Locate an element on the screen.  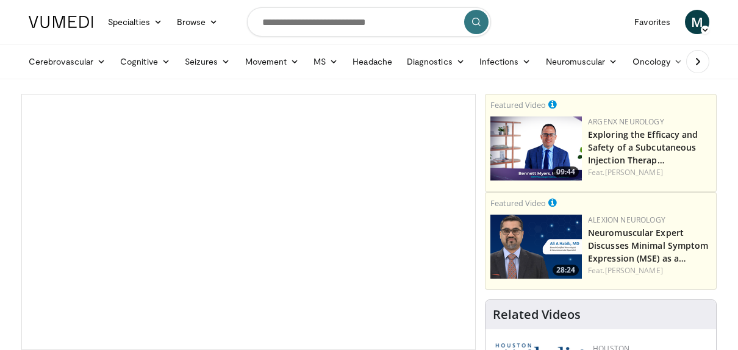
a: Headache is located at coordinates (372, 62).